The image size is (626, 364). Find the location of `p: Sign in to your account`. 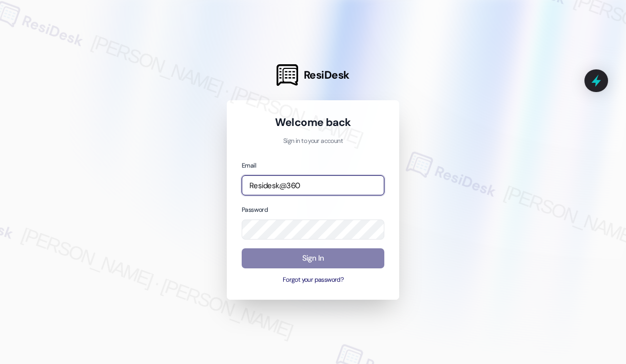

p: Sign in to your account is located at coordinates (313, 141).